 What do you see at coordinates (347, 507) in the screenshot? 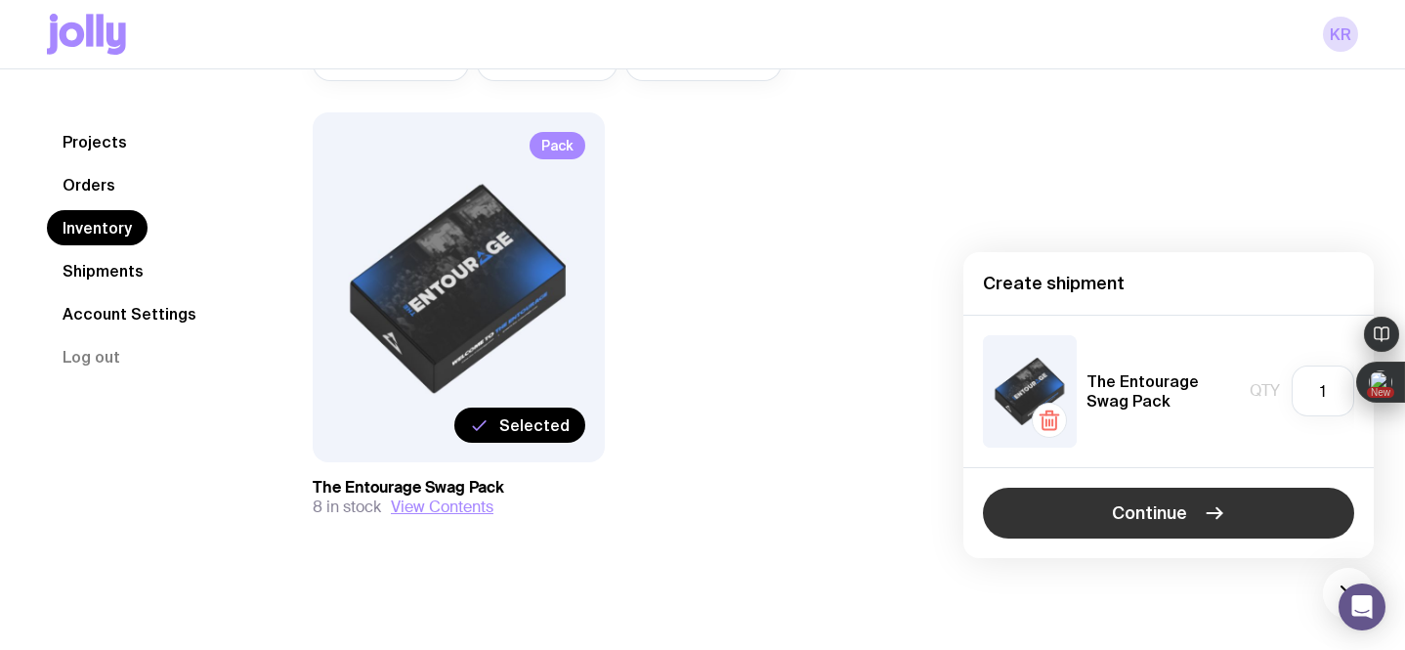
I see `span: 8 in stock` at bounding box center [347, 507].